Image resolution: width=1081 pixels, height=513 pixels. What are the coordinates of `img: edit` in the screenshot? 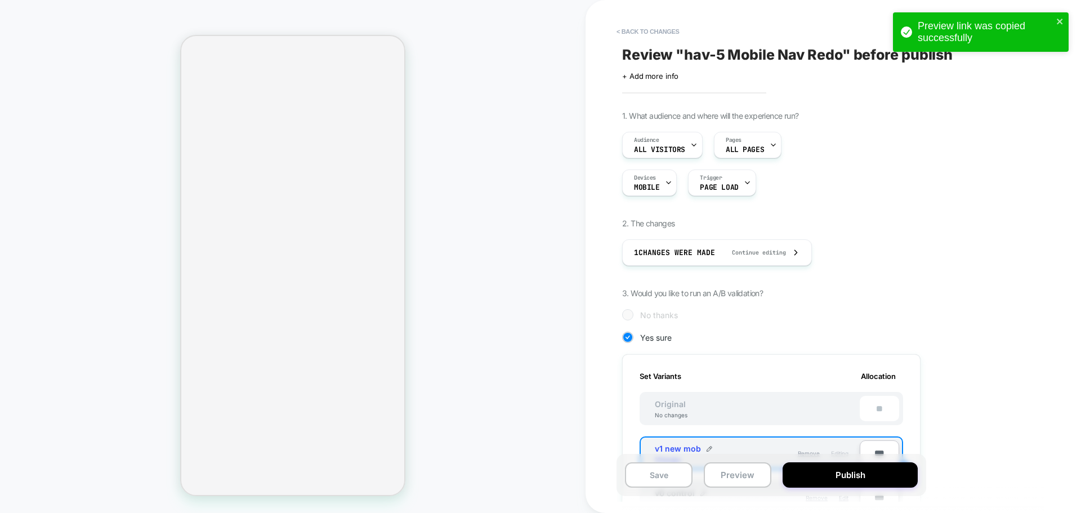 It's located at (709, 449).